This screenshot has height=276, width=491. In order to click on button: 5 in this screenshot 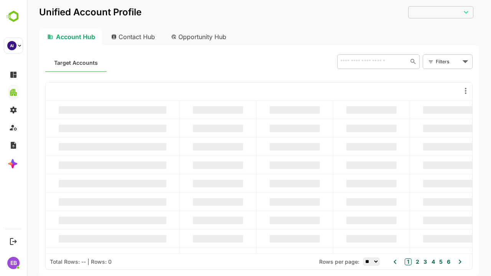, I will do `click(413, 262)`.